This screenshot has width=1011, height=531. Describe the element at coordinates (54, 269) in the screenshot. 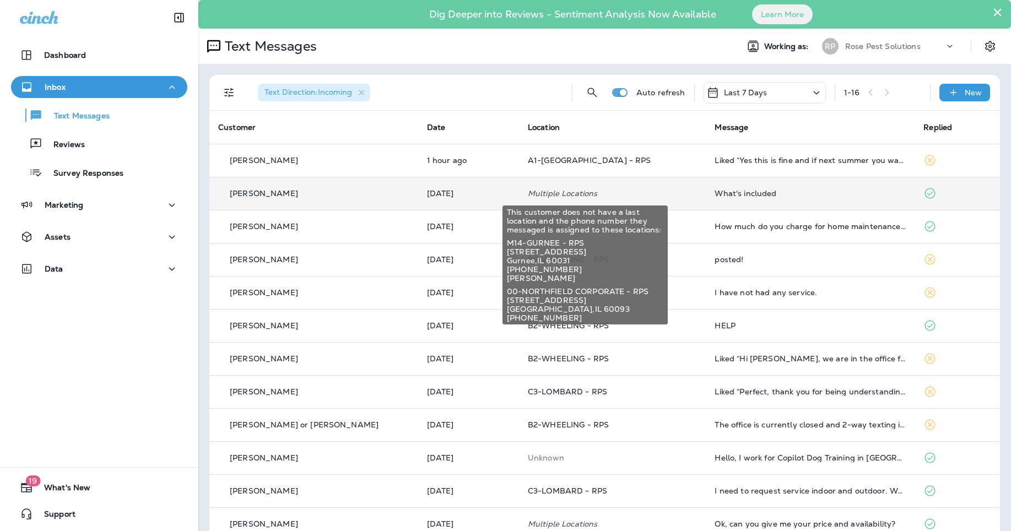

I see `p: Data` at that location.